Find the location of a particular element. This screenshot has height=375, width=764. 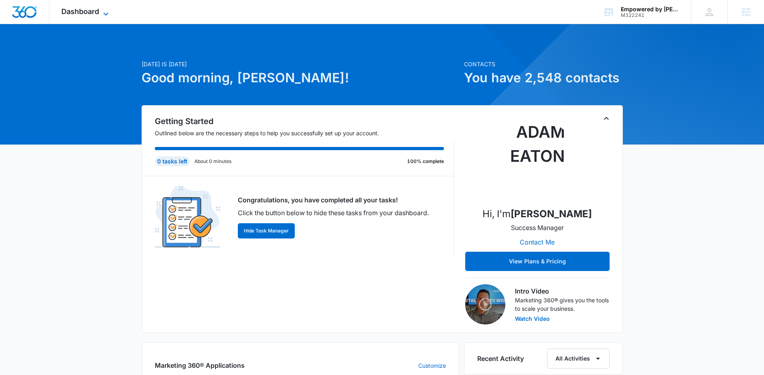

p: Outlined below are the necessary steps to help you successfully set up your account. is located at coordinates (305, 133).